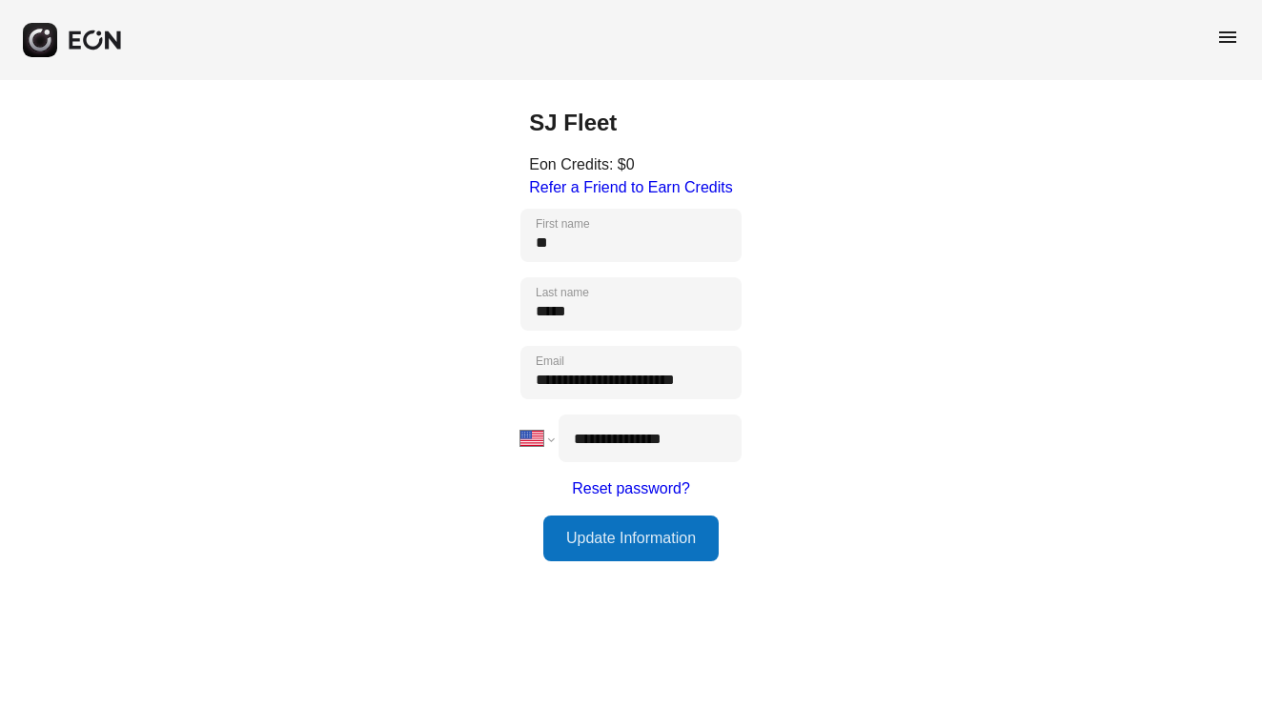  Describe the element at coordinates (631, 489) in the screenshot. I see `a: Reset password?` at that location.